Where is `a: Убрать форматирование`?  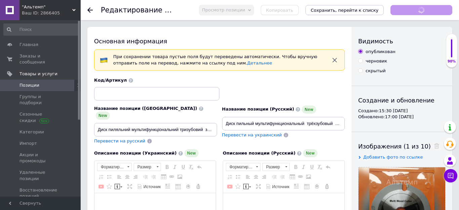
a: Убрать форматирование is located at coordinates (191, 167).